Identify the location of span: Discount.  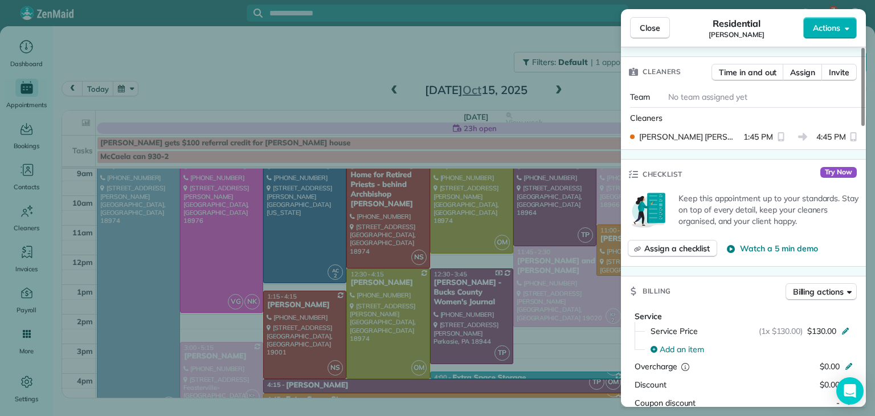
(650, 384).